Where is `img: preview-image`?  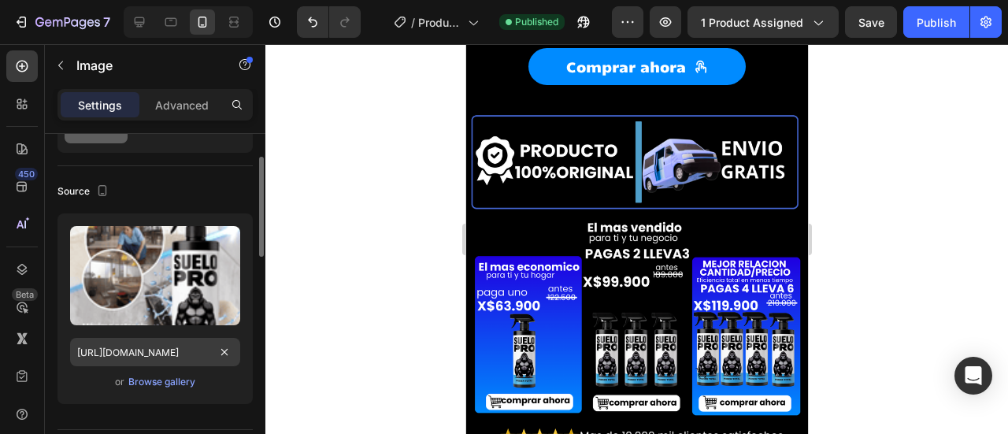
img: preview-image is located at coordinates (155, 276).